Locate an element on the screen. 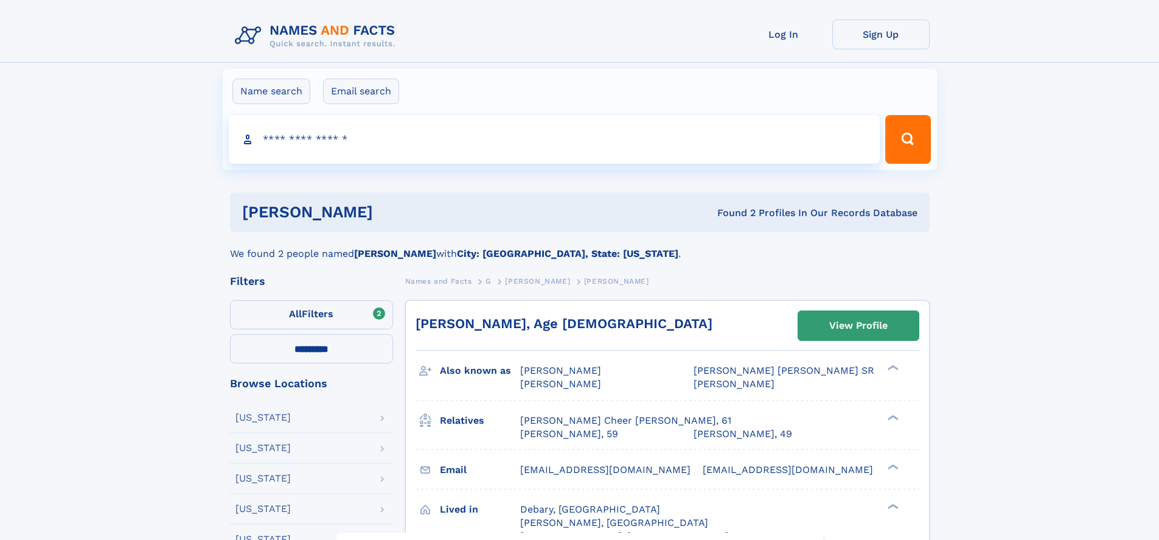 The height and width of the screenshot is (540, 1159). span: G is located at coordinates (488, 281).